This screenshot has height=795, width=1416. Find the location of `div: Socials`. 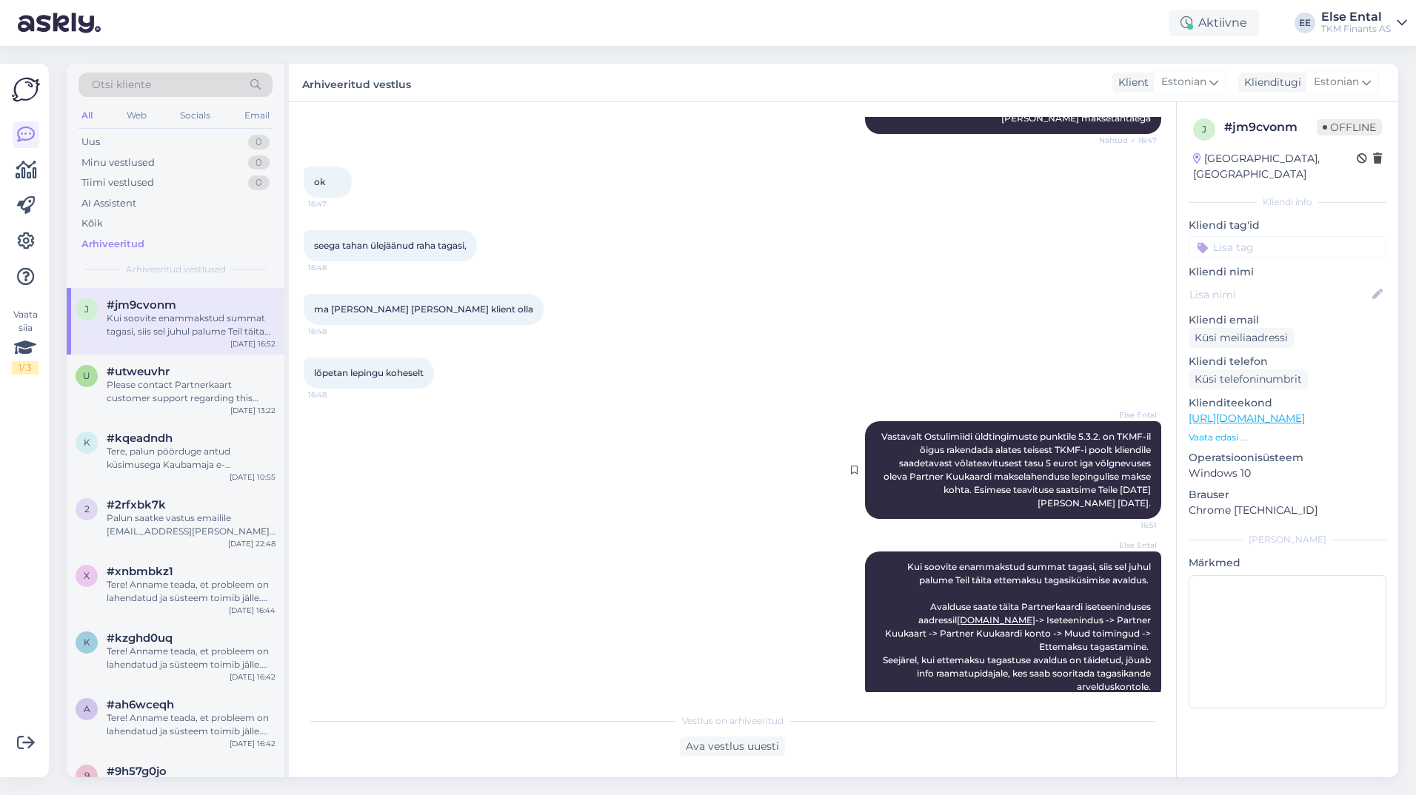

div: Socials is located at coordinates (195, 116).